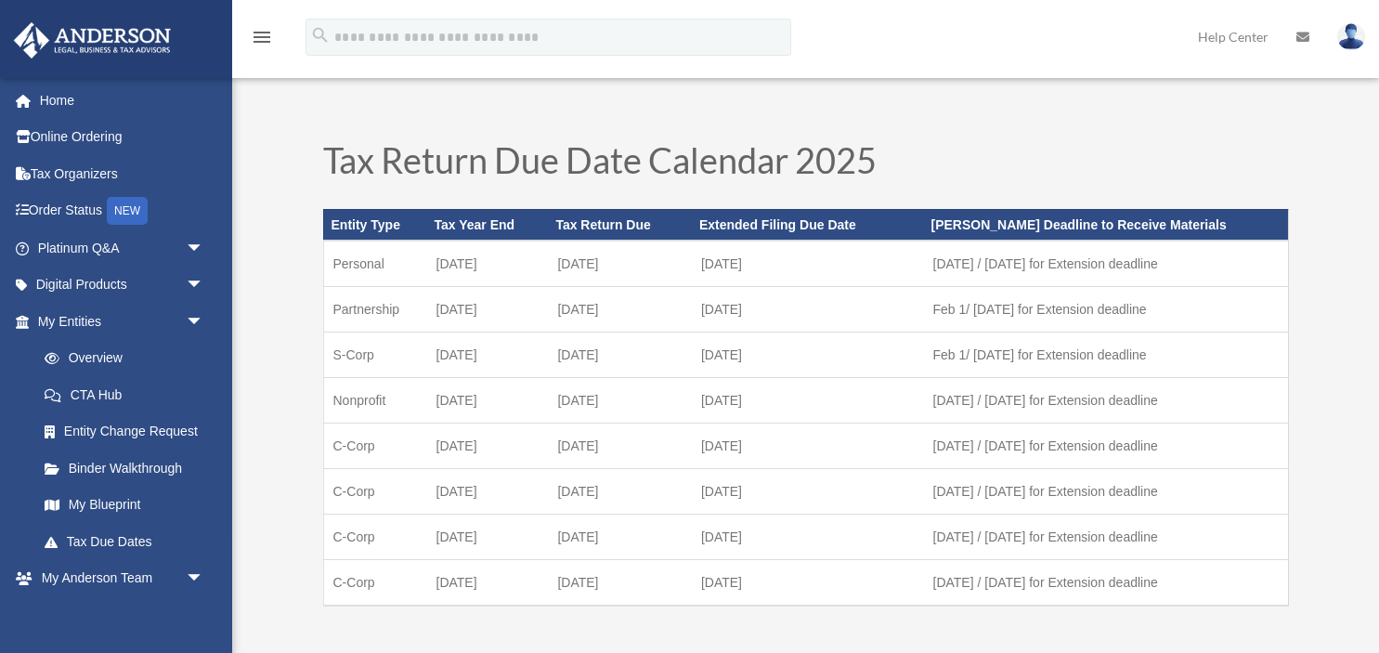 The height and width of the screenshot is (653, 1379). I want to click on a: Tax Organizers, so click(123, 174).